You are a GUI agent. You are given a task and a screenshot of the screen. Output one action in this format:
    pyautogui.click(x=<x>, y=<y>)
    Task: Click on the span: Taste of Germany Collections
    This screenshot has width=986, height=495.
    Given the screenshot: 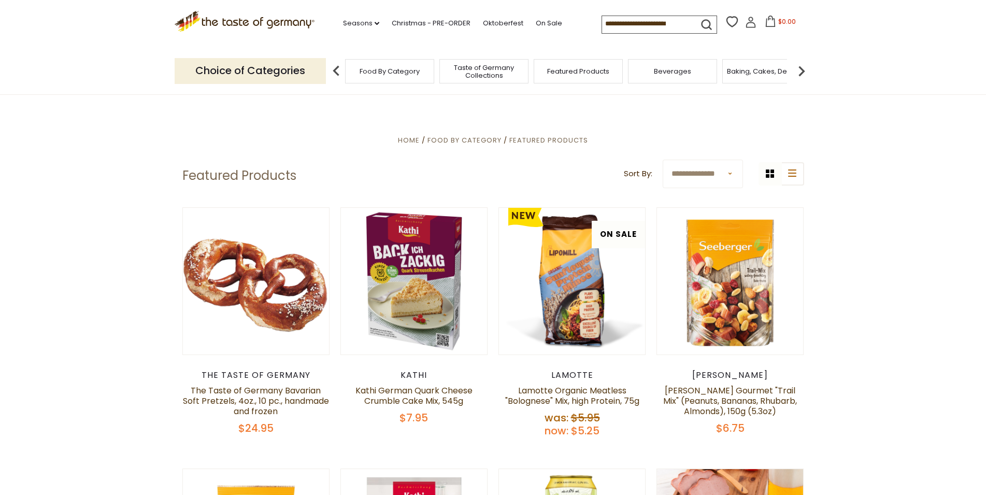 What is the action you would take?
    pyautogui.click(x=484, y=71)
    